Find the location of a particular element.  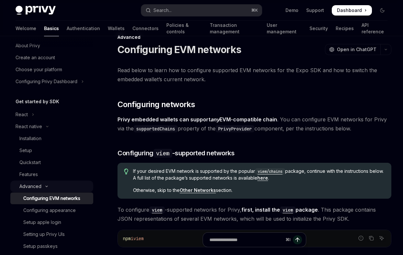

div: Installation is located at coordinates (30, 138).